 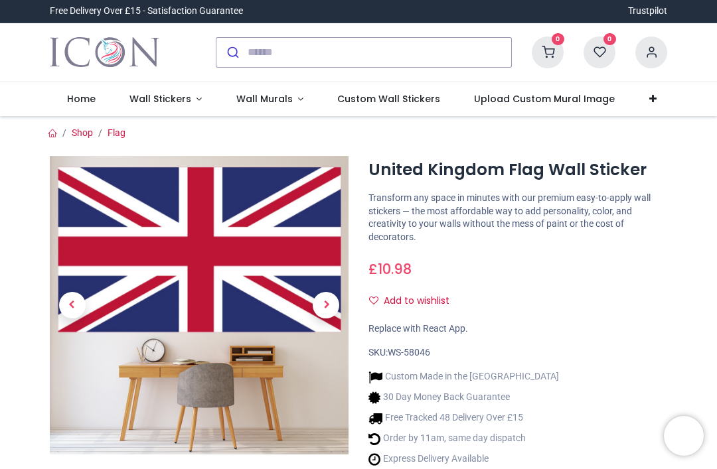 What do you see at coordinates (463, 418) in the screenshot?
I see `li: Free Tracked 48 Delivery Over £15` at bounding box center [463, 418].